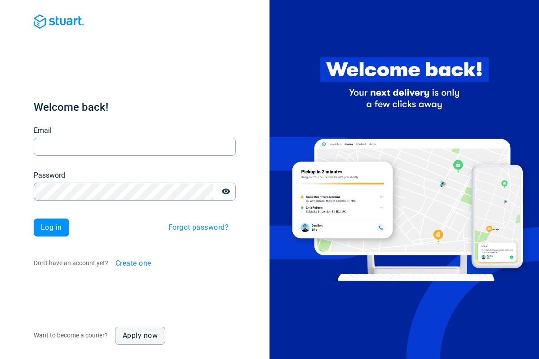 Image resolution: width=539 pixels, height=359 pixels. Describe the element at coordinates (71, 336) in the screenshot. I see `span: Want to become a courier?` at that location.